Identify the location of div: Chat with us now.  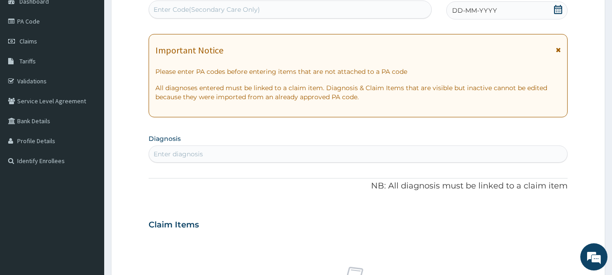
(100, 57).